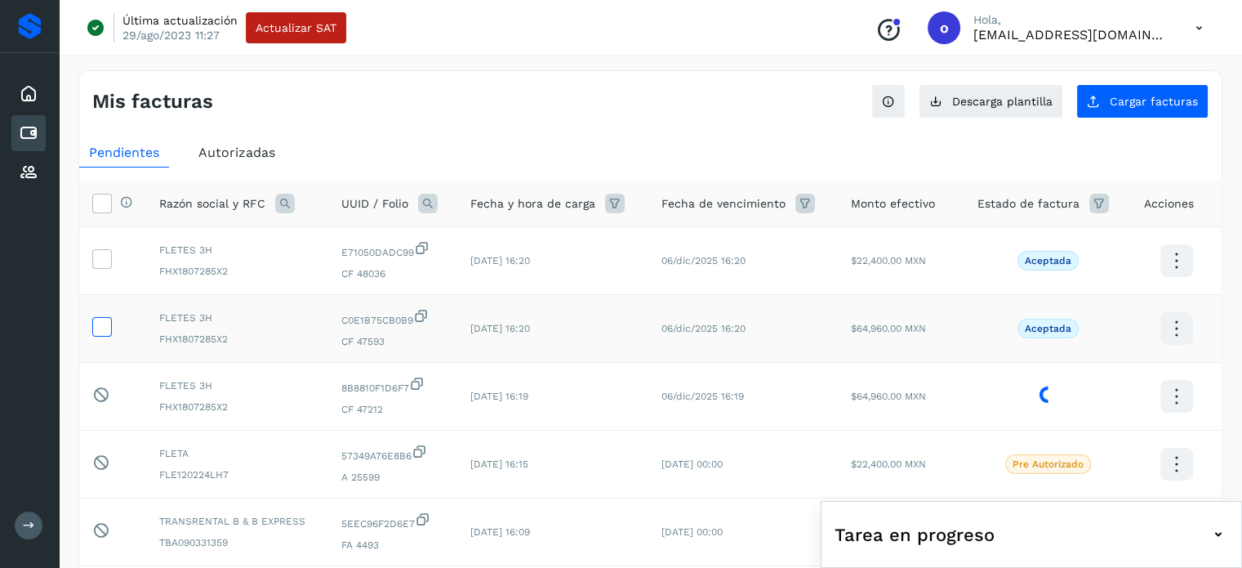  I want to click on span: Cargar facturas, so click(1154, 101).